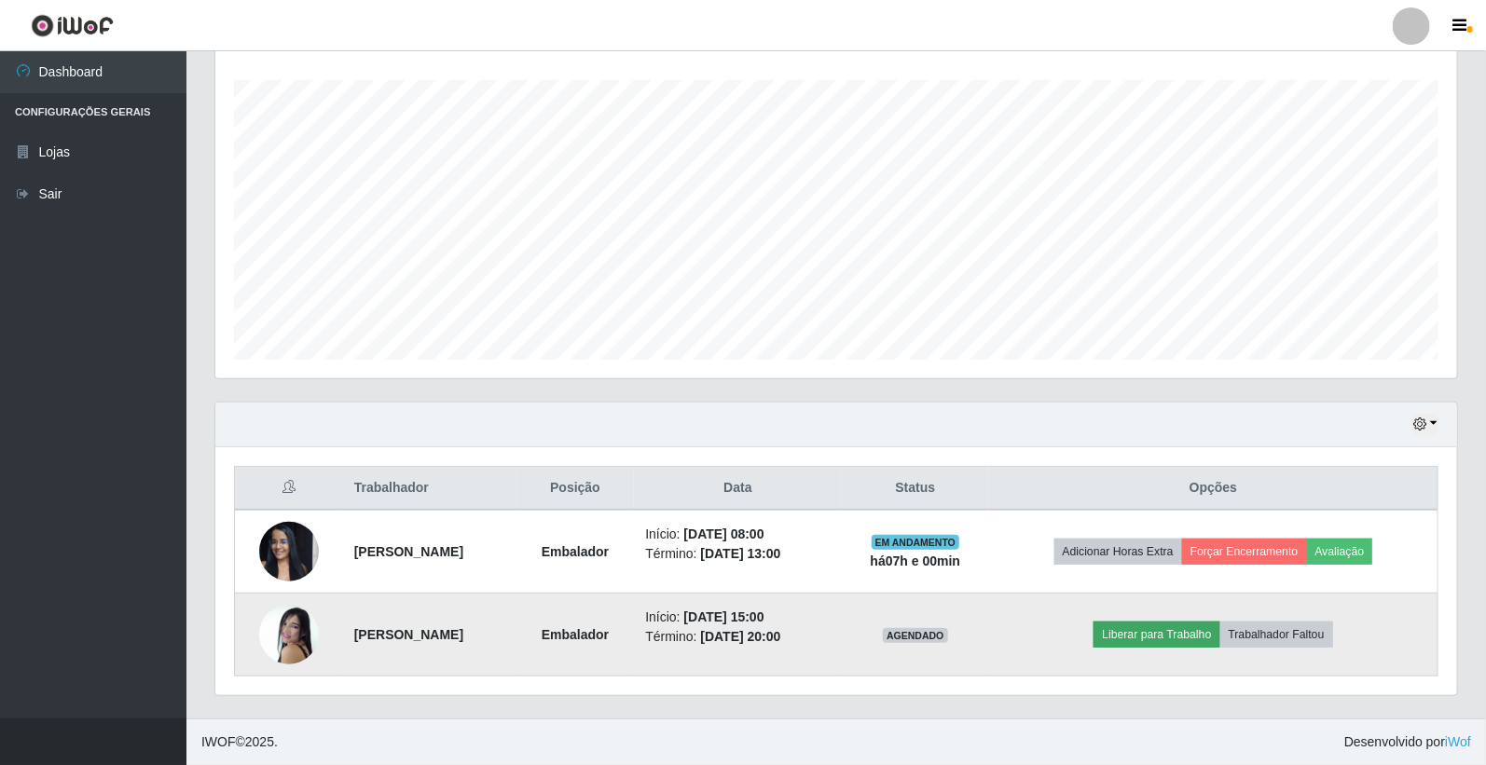  What do you see at coordinates (218, 742) in the screenshot?
I see `span: IWOF` at bounding box center [218, 742].